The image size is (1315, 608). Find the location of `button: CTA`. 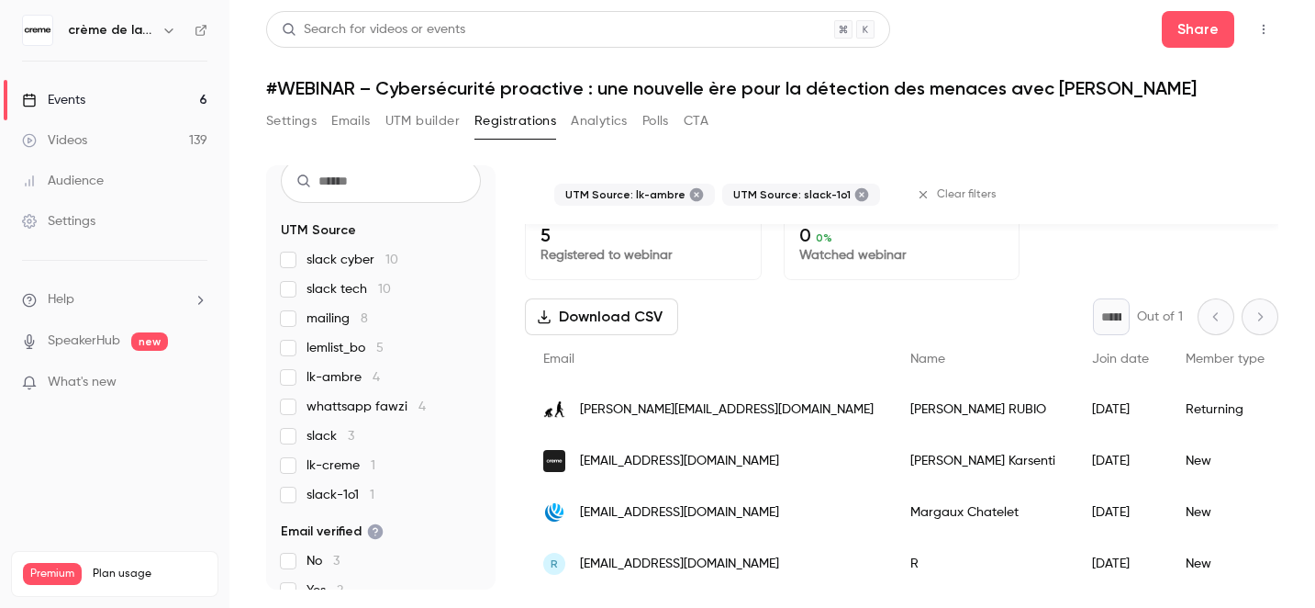

button: CTA is located at coordinates (696, 121).